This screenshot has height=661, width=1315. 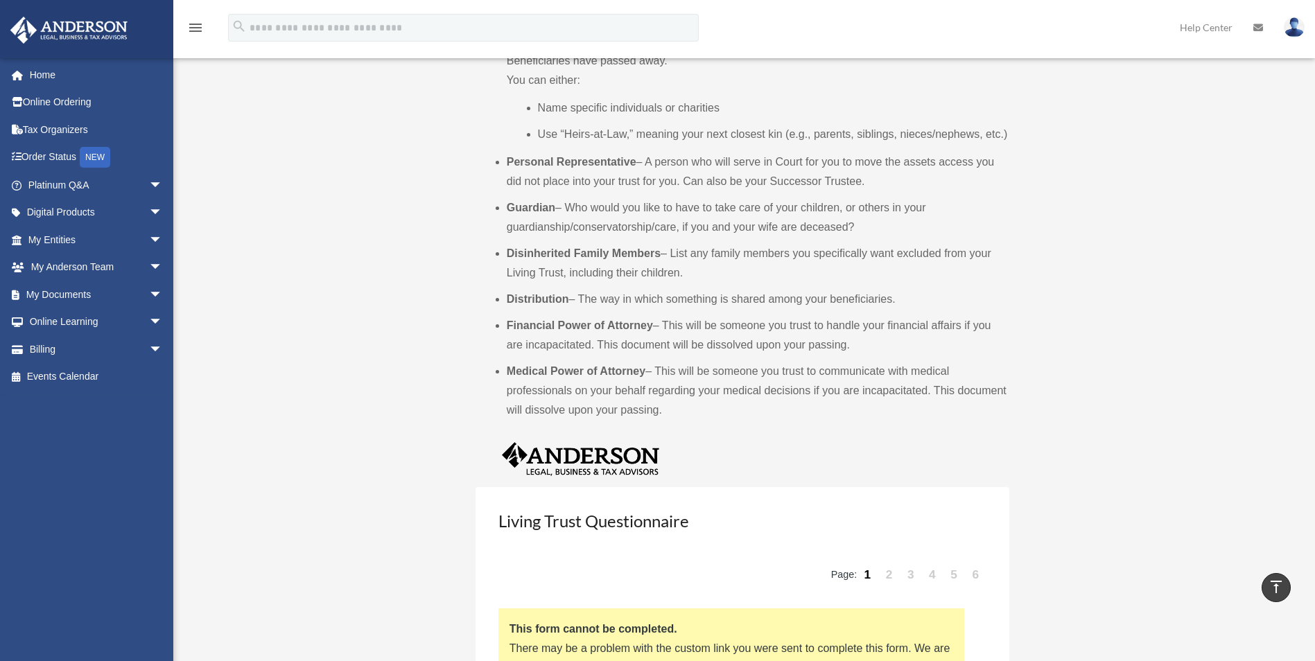 I want to click on a: Digital Productsarrow_drop_down, so click(x=96, y=213).